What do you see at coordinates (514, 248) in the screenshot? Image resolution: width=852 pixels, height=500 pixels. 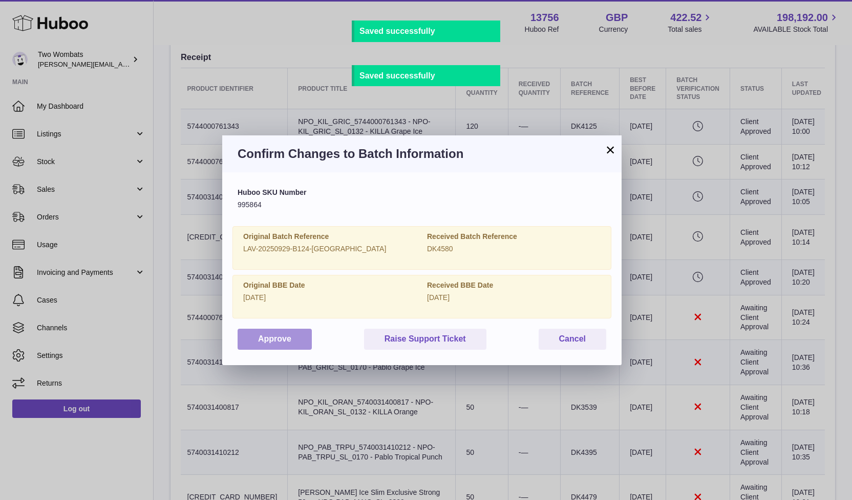 I see `p: DK4580` at bounding box center [514, 248].